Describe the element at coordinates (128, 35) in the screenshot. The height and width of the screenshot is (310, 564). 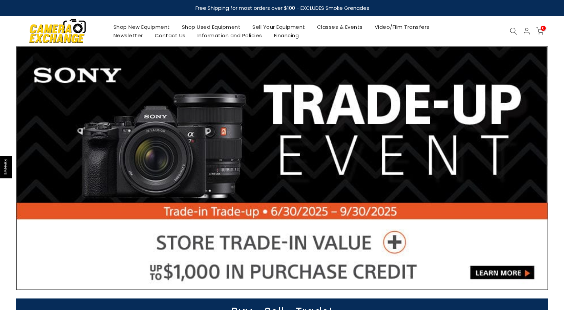
I see `a: Newsletter` at that location.